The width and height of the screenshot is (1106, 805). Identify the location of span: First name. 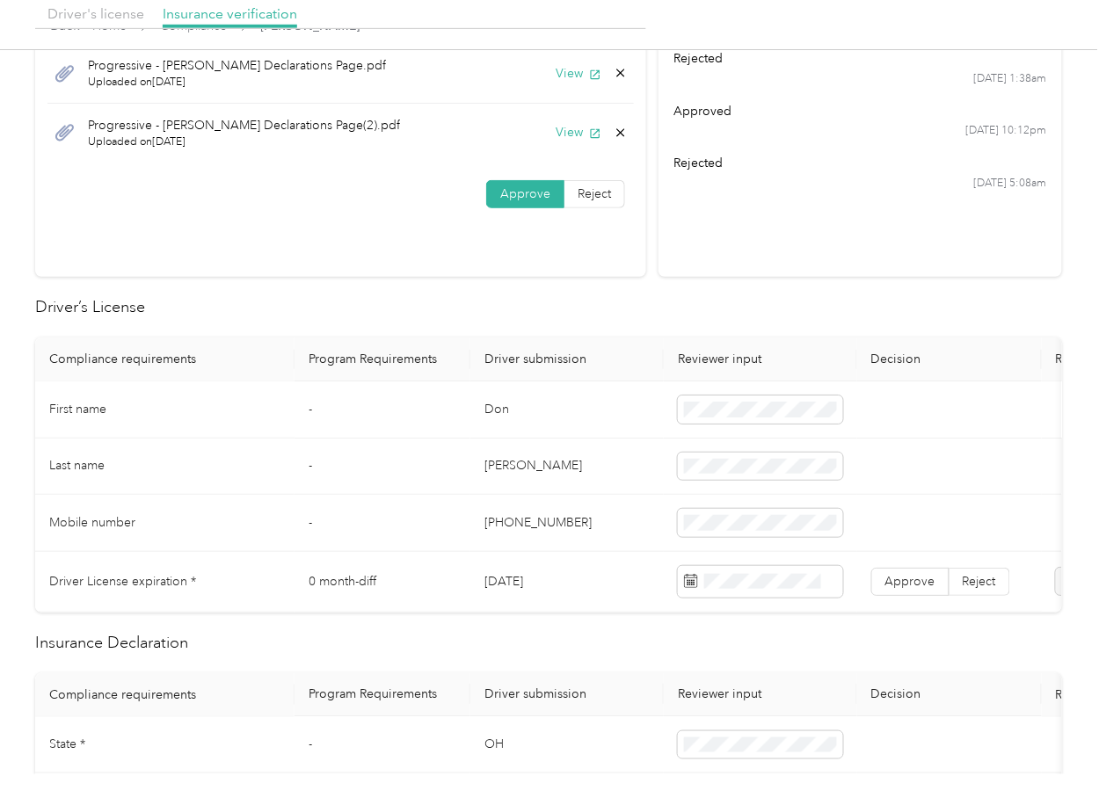
(77, 409).